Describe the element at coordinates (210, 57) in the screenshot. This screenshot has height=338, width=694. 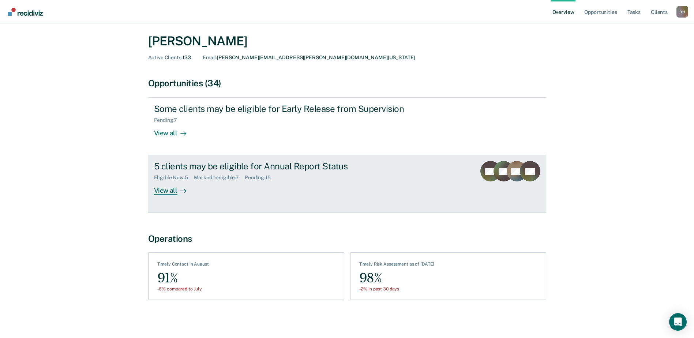
I see `span: Email :` at that location.